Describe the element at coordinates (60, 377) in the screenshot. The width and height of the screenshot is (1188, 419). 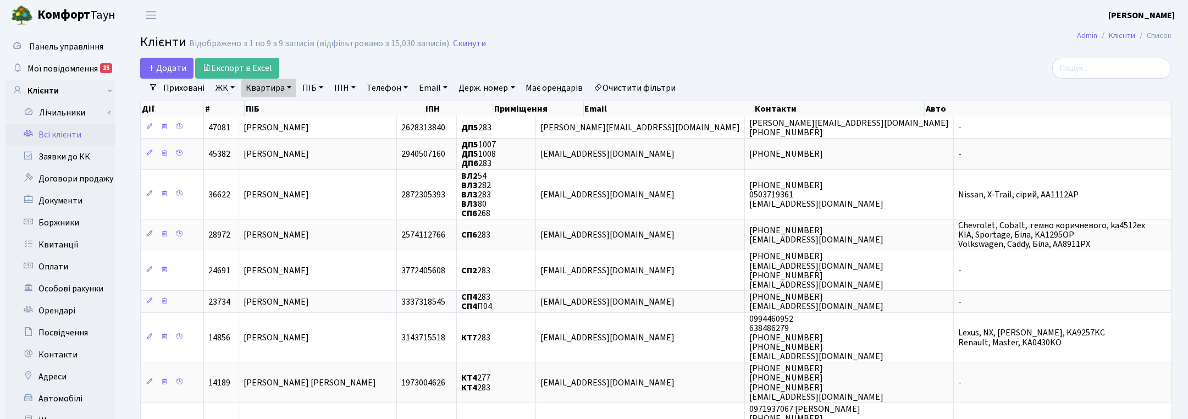
I see `a: Адреси` at that location.